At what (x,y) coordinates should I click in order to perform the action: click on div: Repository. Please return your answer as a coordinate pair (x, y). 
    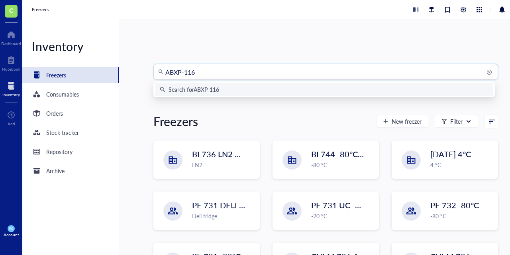
    Looking at the image, I should click on (59, 151).